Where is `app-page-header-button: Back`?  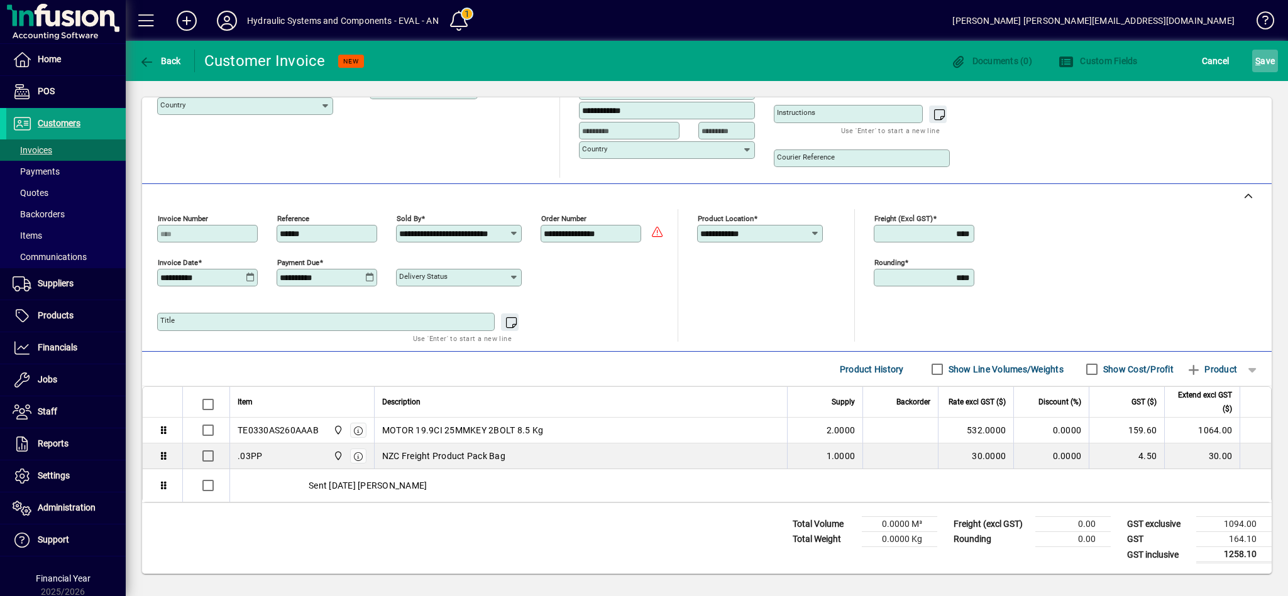
app-page-header-button: Back is located at coordinates (160, 61).